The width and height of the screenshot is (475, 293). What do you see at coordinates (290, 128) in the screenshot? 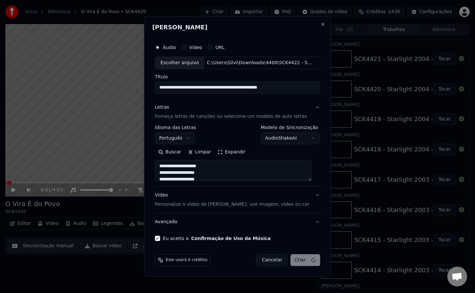
I see `label: Modelo de Sincronização` at bounding box center [290, 128].